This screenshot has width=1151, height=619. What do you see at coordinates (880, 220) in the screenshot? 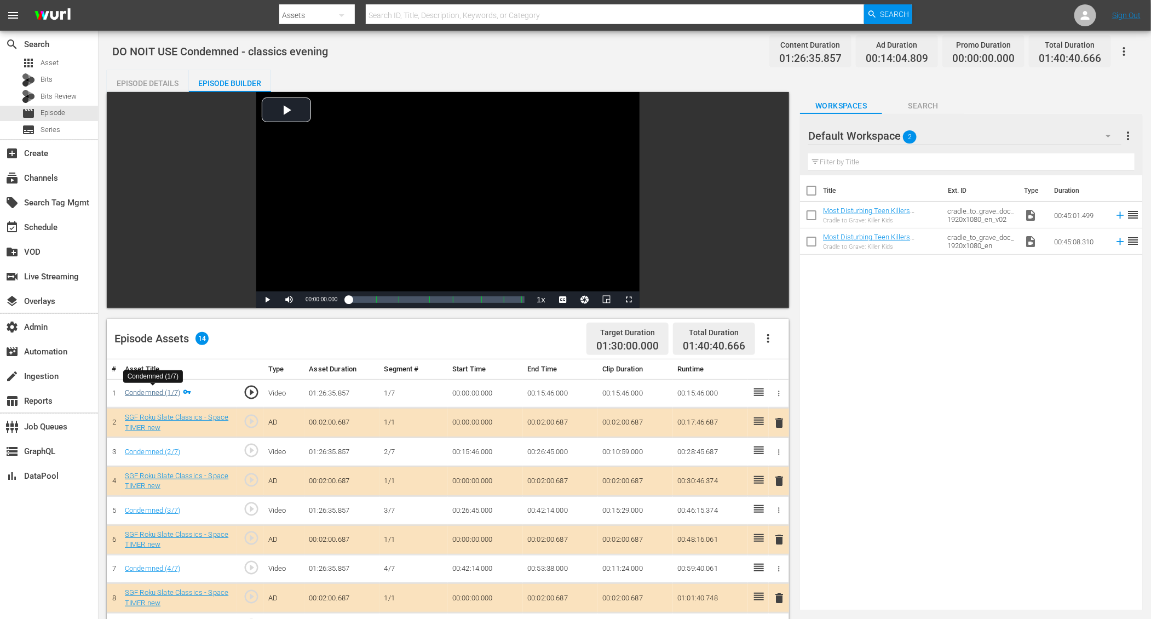
I see `div: Cradle to Grave: Killer Kids` at bounding box center [880, 220].